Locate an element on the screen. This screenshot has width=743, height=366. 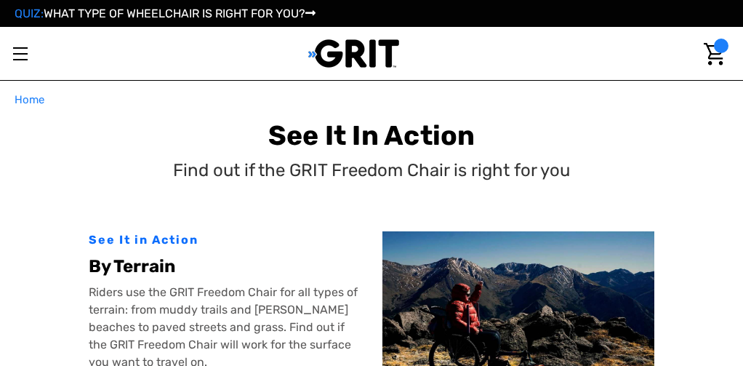
span: Home is located at coordinates (29, 100).